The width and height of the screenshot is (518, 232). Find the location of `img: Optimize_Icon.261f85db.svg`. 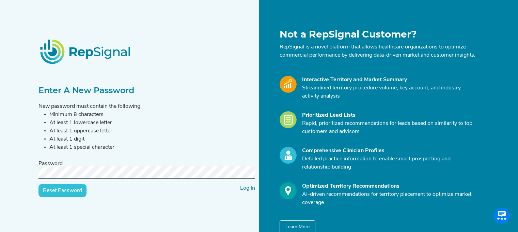

img: Optimize_Icon.261f85db.svg is located at coordinates (288, 191).